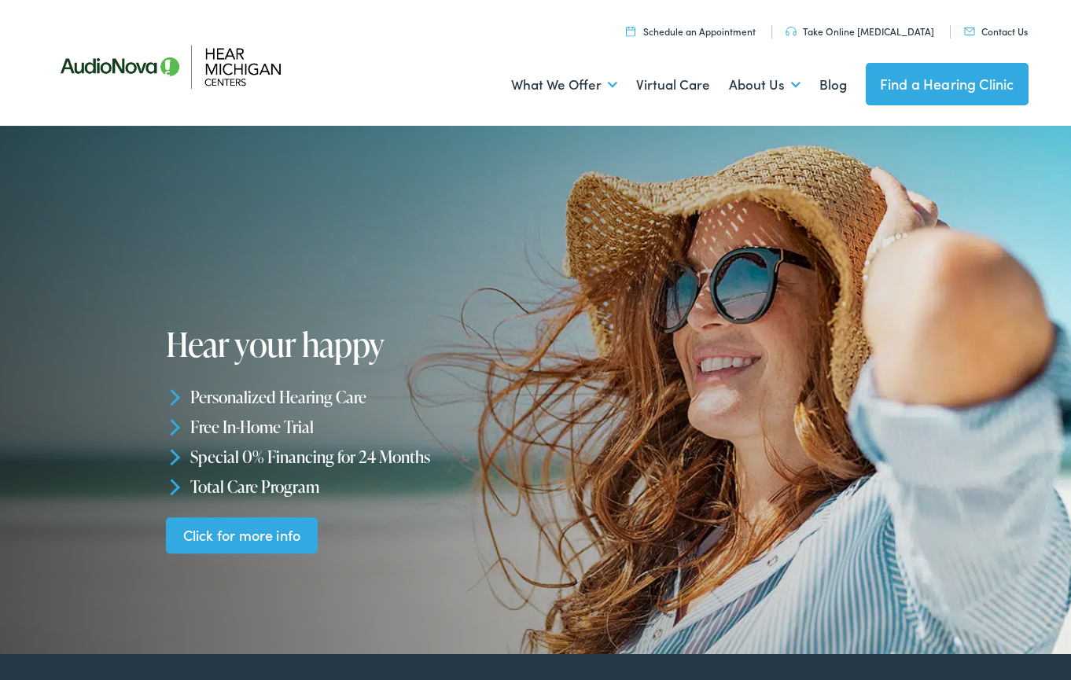 This screenshot has height=680, width=1071. What do you see at coordinates (673, 85) in the screenshot?
I see `a: Virtual Care` at bounding box center [673, 85].